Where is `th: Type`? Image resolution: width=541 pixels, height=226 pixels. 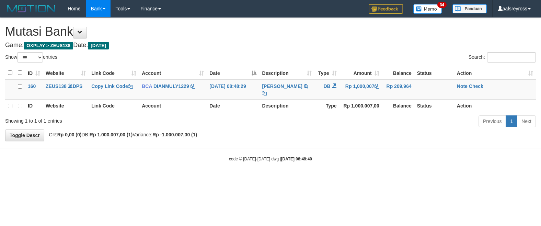 th: Type is located at coordinates (327, 106).